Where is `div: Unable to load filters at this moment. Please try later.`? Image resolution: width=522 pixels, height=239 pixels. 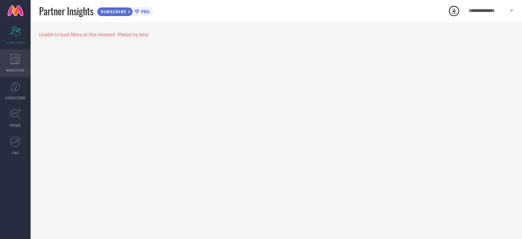
div: Unable to load filters at this moment. Please try later. is located at coordinates (276, 35).